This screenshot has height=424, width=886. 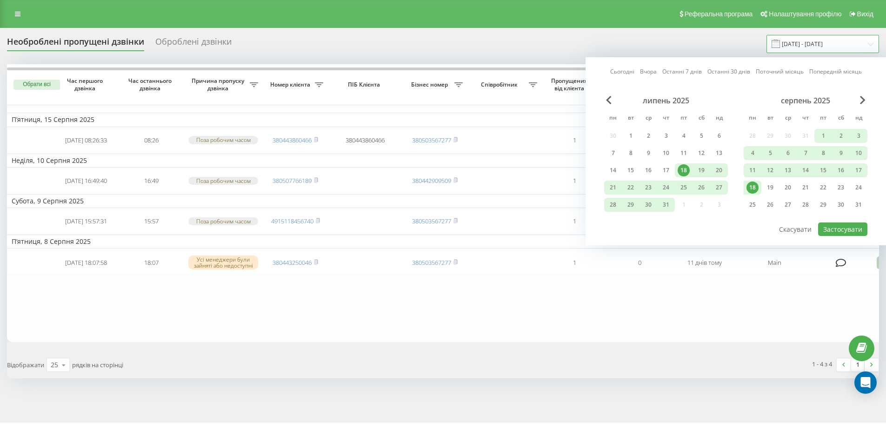 I want to click on abbr: четвер, so click(x=666, y=119).